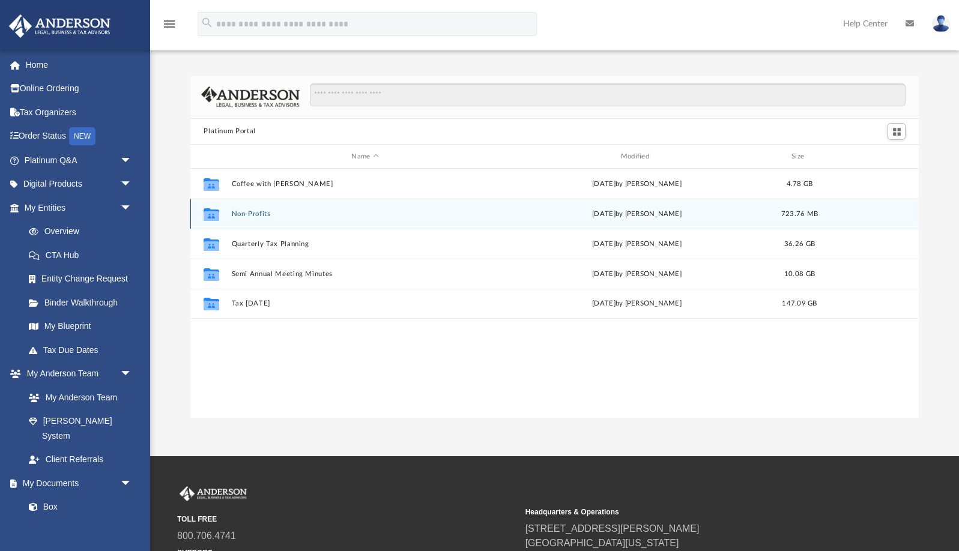  Describe the element at coordinates (80, 460) in the screenshot. I see `a: Client Referrals` at that location.